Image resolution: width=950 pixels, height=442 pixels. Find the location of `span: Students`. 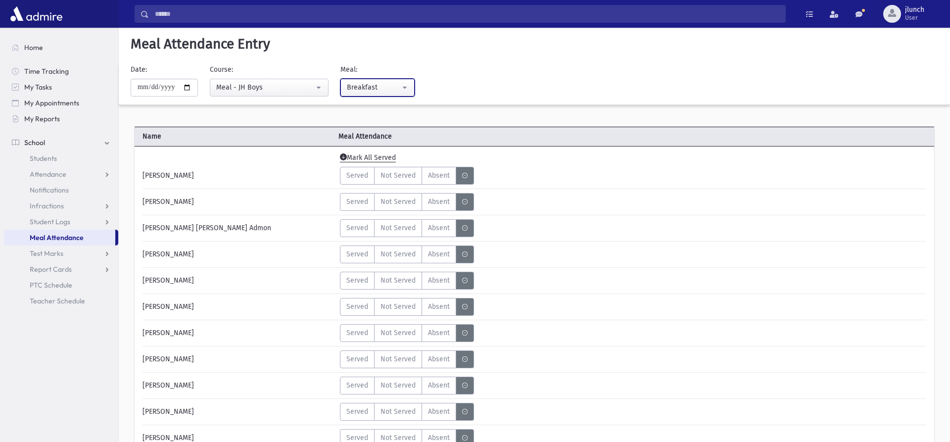

span: Students is located at coordinates (43, 158).